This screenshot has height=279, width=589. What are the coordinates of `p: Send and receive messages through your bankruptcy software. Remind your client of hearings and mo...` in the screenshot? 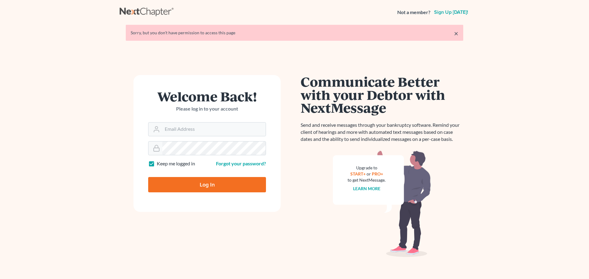 It's located at (382, 132).